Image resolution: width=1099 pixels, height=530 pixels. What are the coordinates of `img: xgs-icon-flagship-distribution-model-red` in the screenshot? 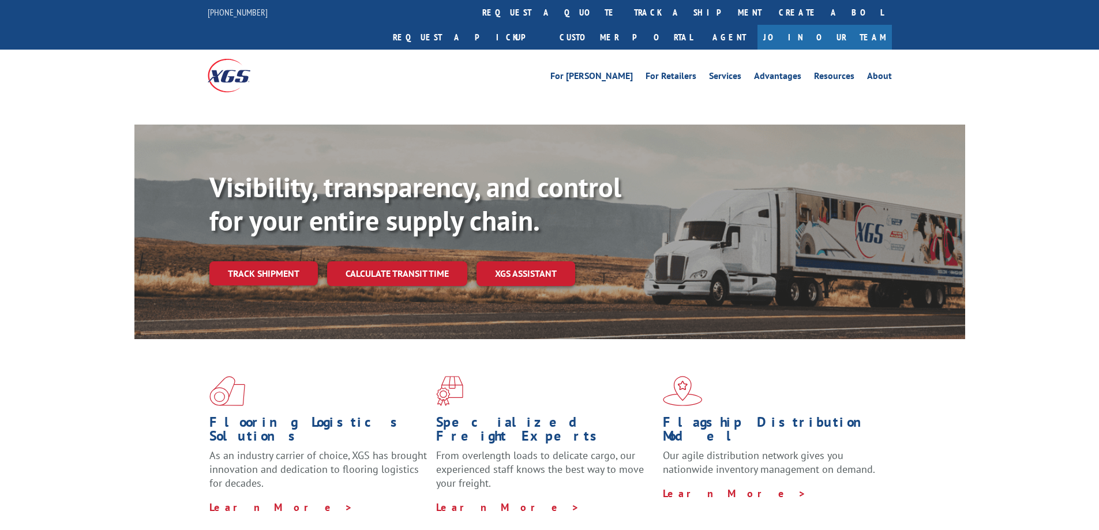 It's located at (682, 391).